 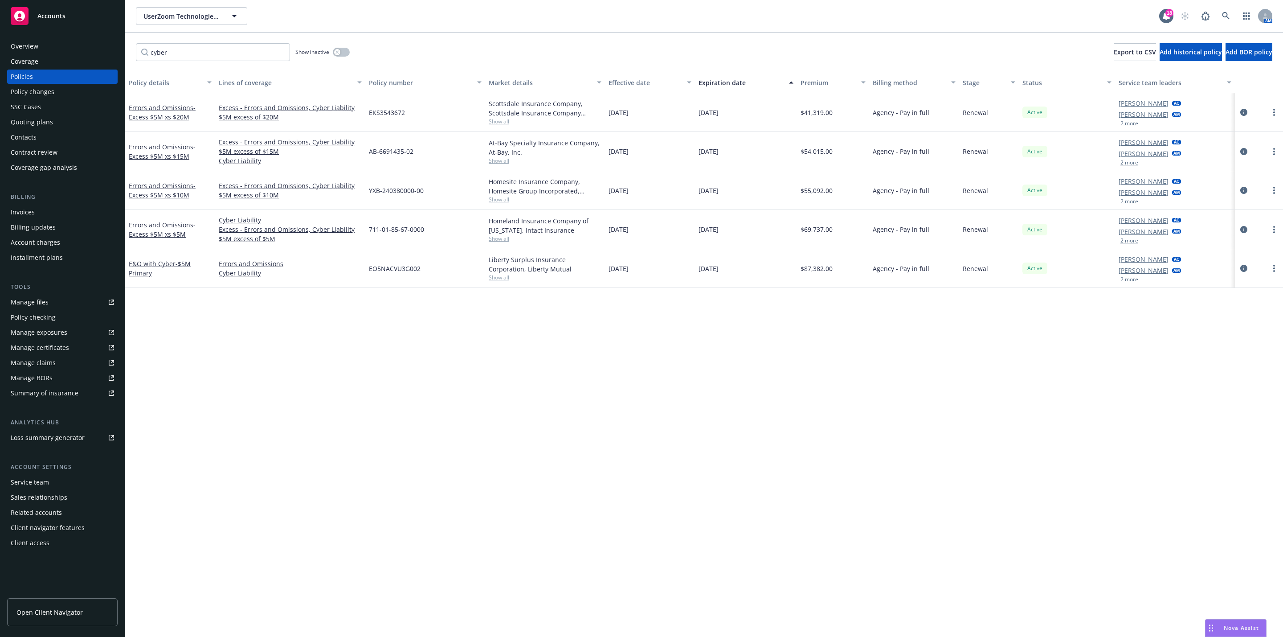 What do you see at coordinates (290, 190) in the screenshot?
I see `a: Excess - Errors and Omissions, Cyber Liability $5M excess of $10M` at bounding box center [290, 190].